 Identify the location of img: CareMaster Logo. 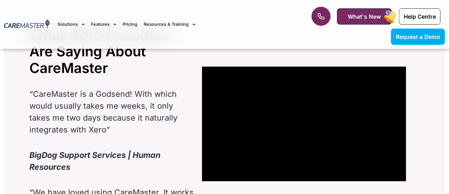
(27, 24).